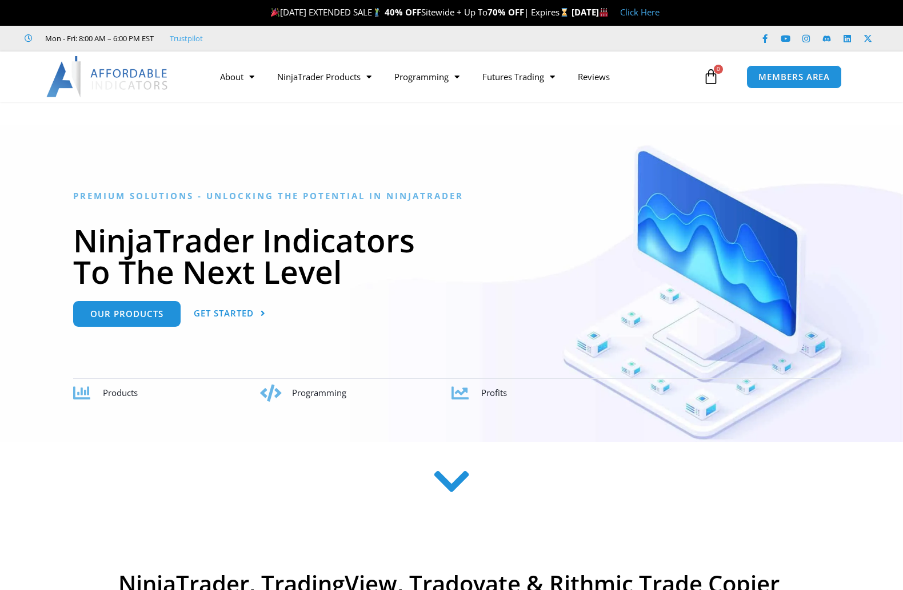 This screenshot has width=903, height=590. I want to click on span: Get Started, so click(224, 313).